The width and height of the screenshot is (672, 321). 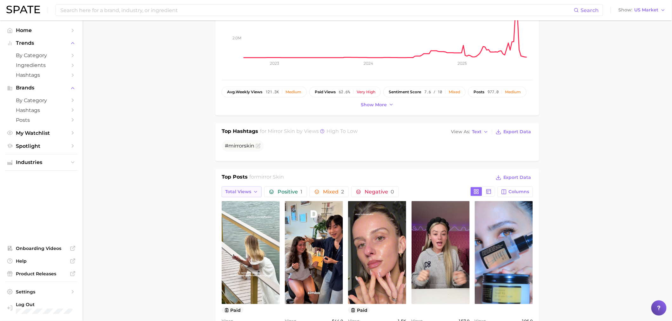 I want to click on span: Negative, so click(x=379, y=192).